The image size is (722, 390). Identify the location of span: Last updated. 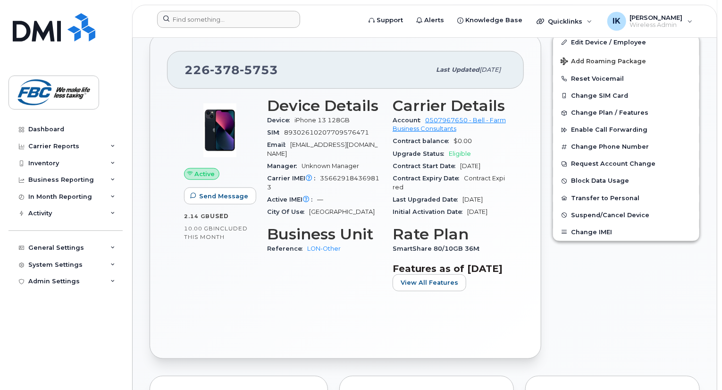
(458, 69).